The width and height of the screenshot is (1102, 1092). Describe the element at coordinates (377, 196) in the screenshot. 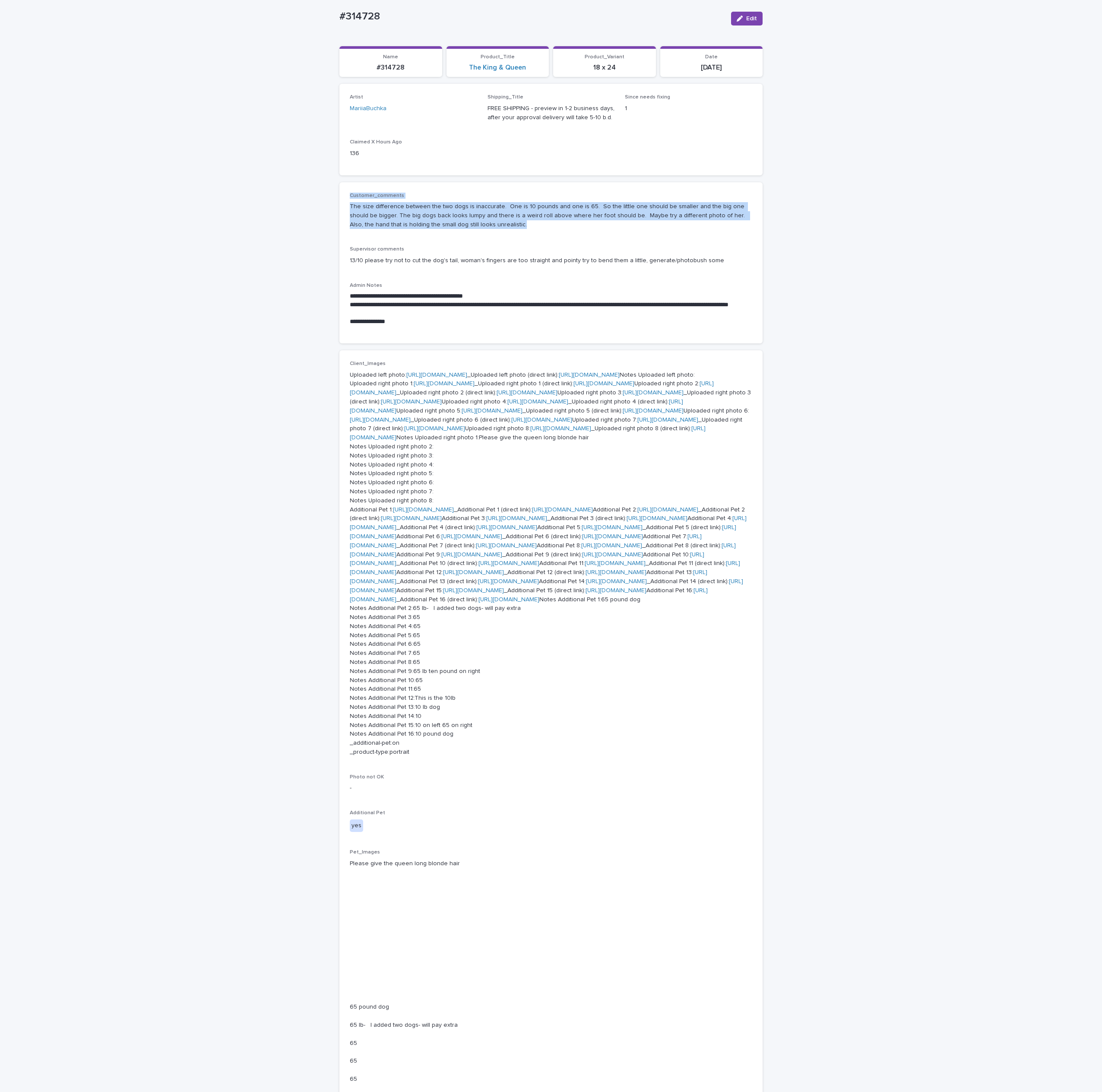

I see `span: Customer_comments` at that location.